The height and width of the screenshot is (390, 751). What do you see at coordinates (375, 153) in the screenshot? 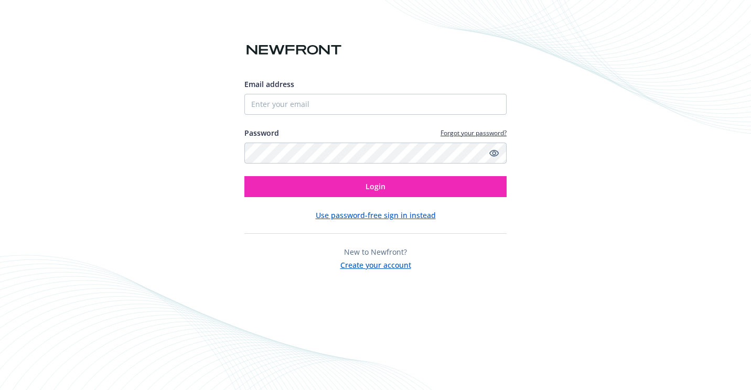
I see `input: Enter your password` at bounding box center [375, 153].